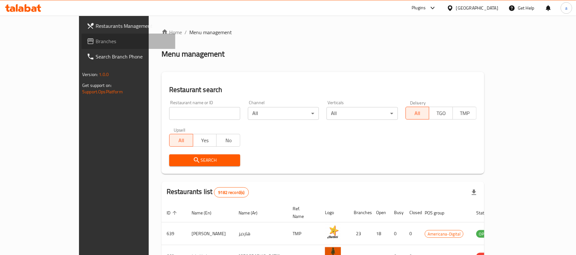  Describe the element at coordinates (133, 41) in the screenshot. I see `span: Branches` at that location.